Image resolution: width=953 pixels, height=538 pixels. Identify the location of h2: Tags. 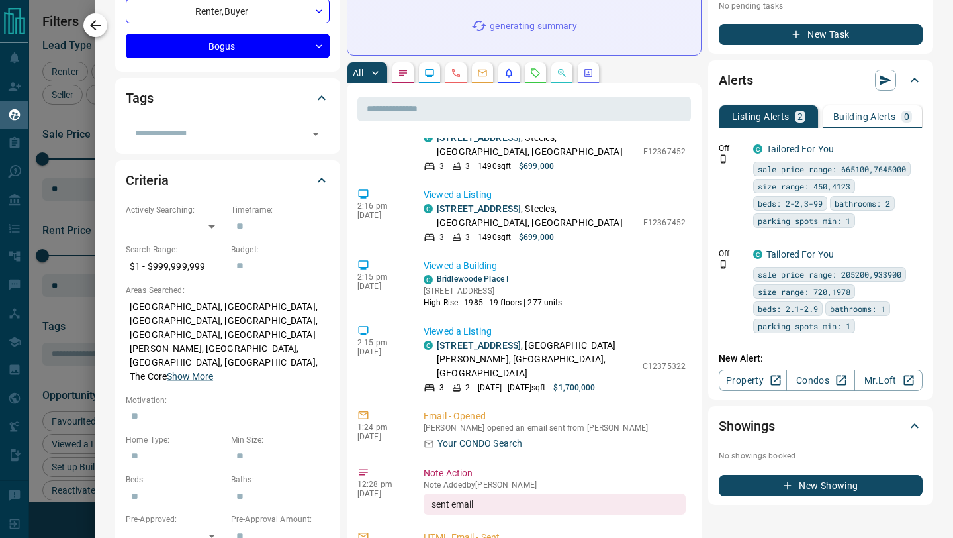
(139, 98).